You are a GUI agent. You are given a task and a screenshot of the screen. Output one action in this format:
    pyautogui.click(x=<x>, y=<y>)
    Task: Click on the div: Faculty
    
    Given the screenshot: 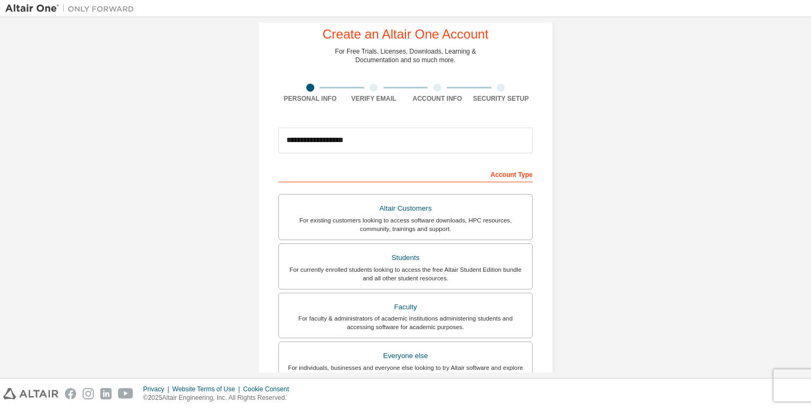 What is the action you would take?
    pyautogui.click(x=405, y=307)
    